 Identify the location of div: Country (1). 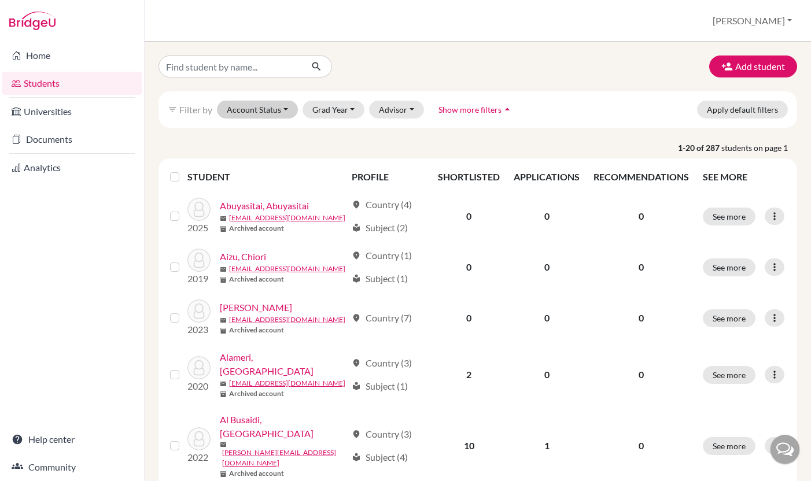
(382, 256).